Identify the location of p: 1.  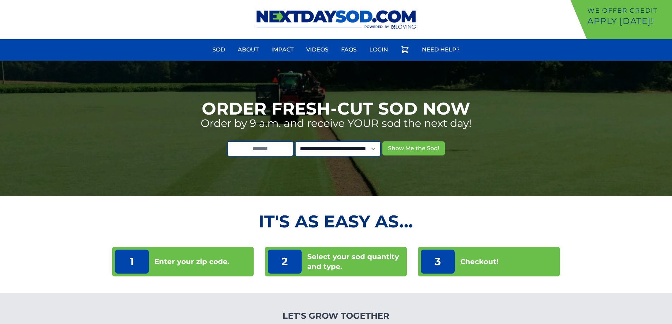
(132, 262).